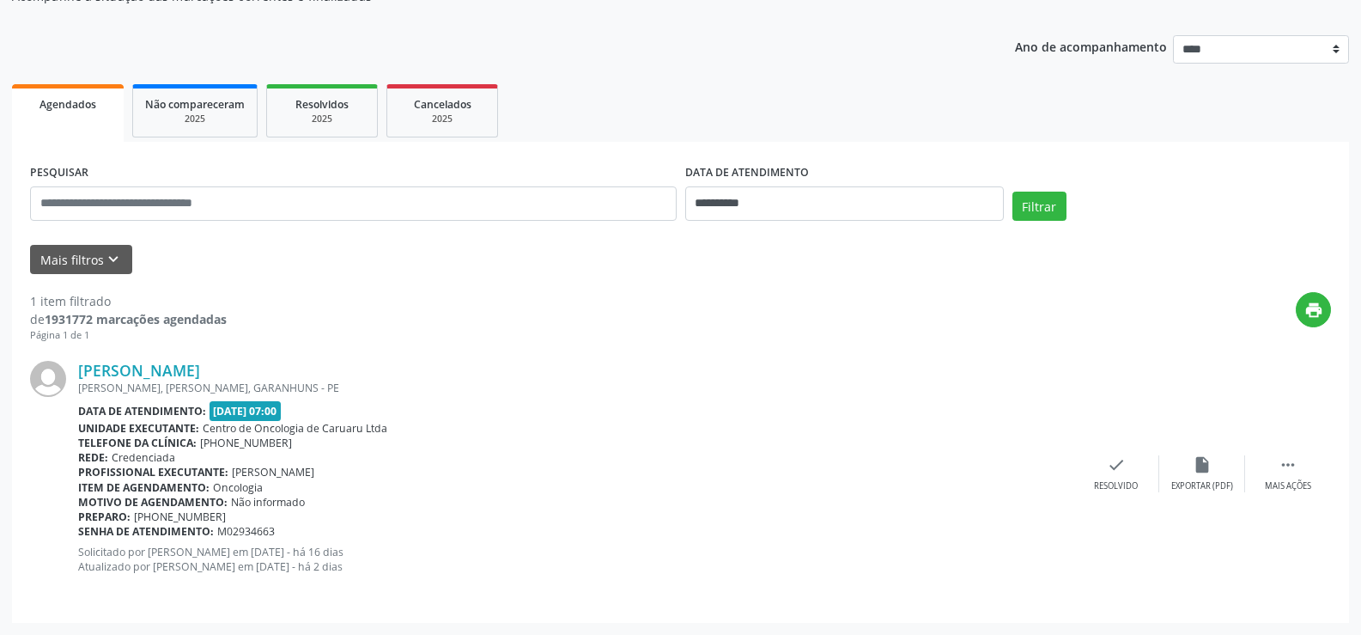 The width and height of the screenshot is (1361, 635). What do you see at coordinates (747, 173) in the screenshot?
I see `label: DATA DE ATENDIMENTO` at bounding box center [747, 173].